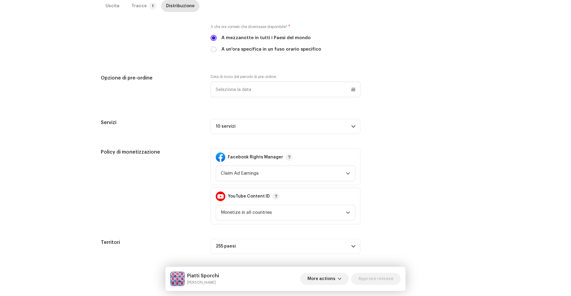 This screenshot has width=571, height=296. I want to click on img: e7eb839a-70d9-43eb-bf03-51692a117176, so click(177, 279).